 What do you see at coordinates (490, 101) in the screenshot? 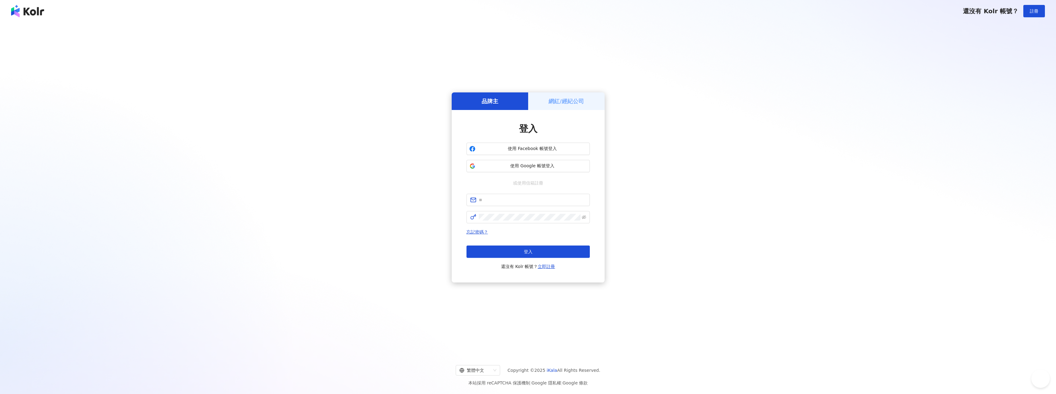
I see `h5: 品牌主` at bounding box center [490, 101].